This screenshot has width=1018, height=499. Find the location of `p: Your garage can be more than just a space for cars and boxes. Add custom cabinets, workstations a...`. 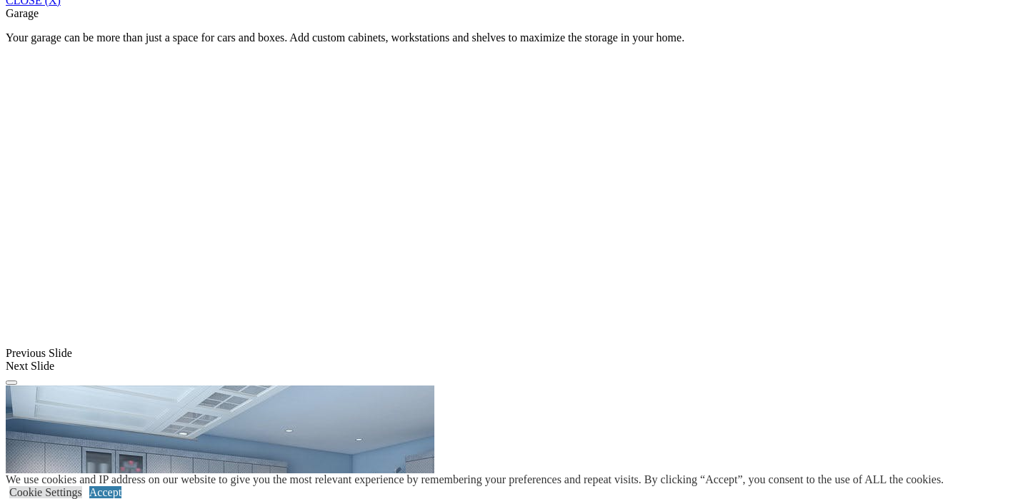

p: Your garage can be more than just a space for cars and boxes. Add custom cabinets, workstations a... is located at coordinates (508, 38).